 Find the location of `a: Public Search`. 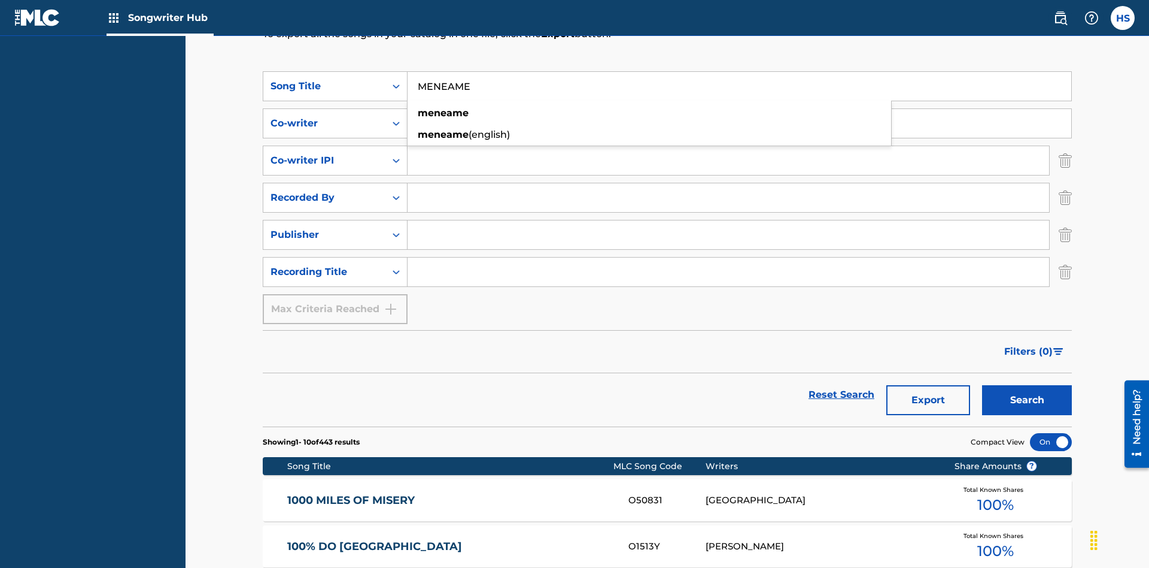

a: Public Search is located at coordinates (1061, 18).